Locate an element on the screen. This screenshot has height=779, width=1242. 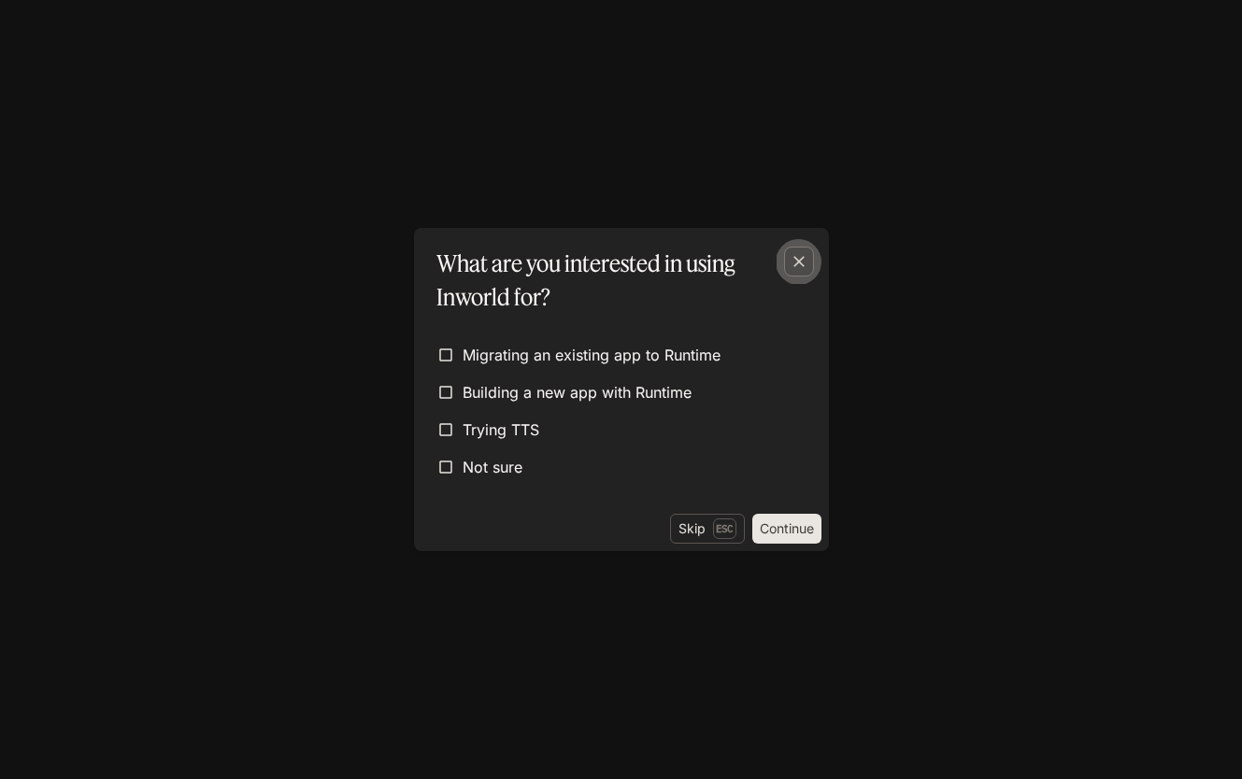
button: SkipEsc is located at coordinates (707, 529).